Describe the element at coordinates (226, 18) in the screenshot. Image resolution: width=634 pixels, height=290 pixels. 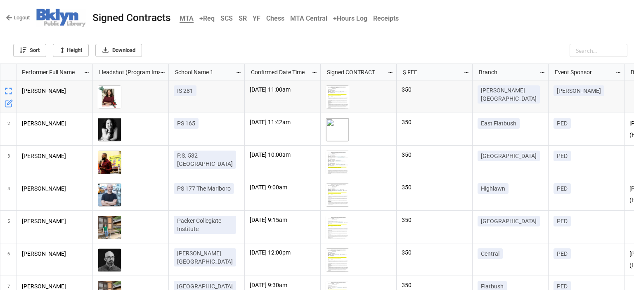
I see `a: SCS` at that location.